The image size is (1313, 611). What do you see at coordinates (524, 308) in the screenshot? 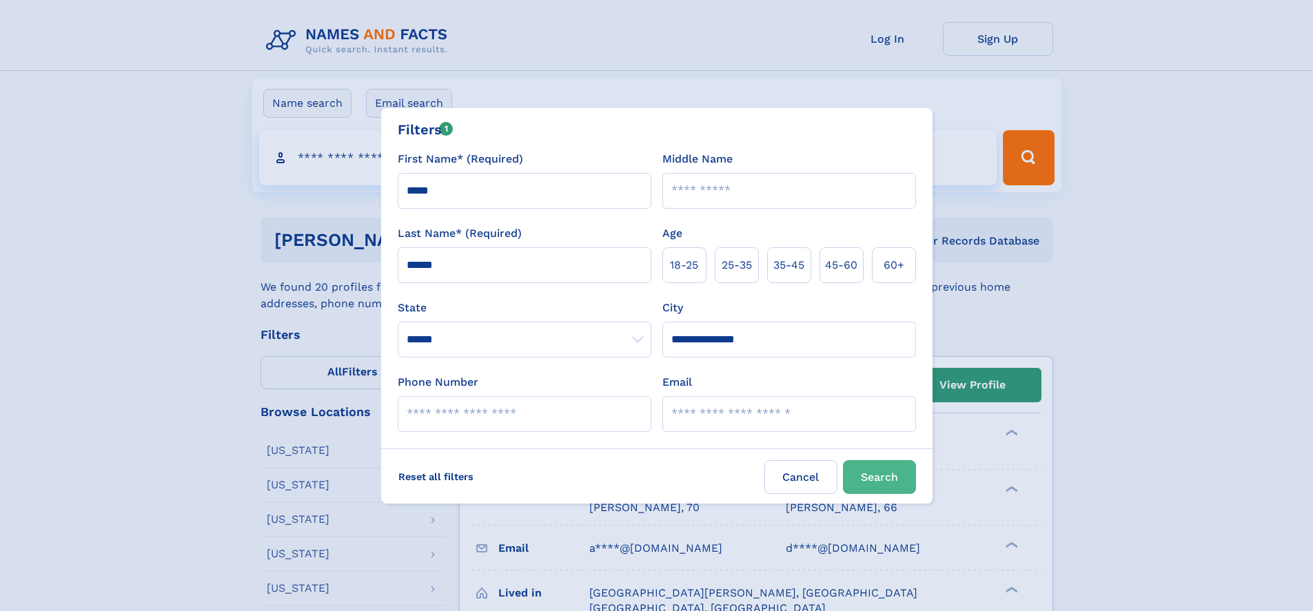
I see `label: State` at bounding box center [524, 308].